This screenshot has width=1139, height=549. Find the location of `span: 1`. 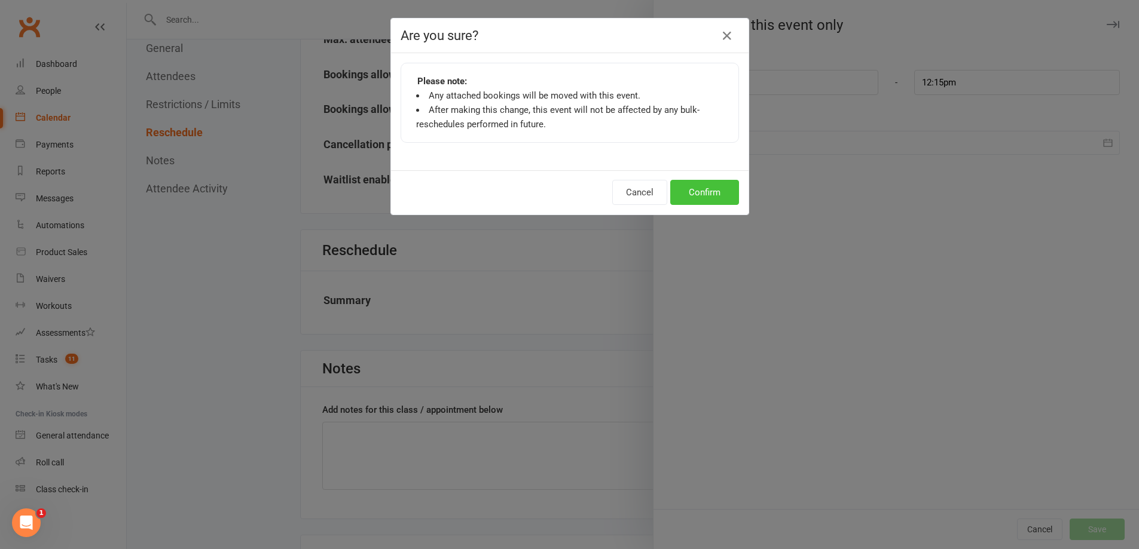

span: 1 is located at coordinates (41, 513).